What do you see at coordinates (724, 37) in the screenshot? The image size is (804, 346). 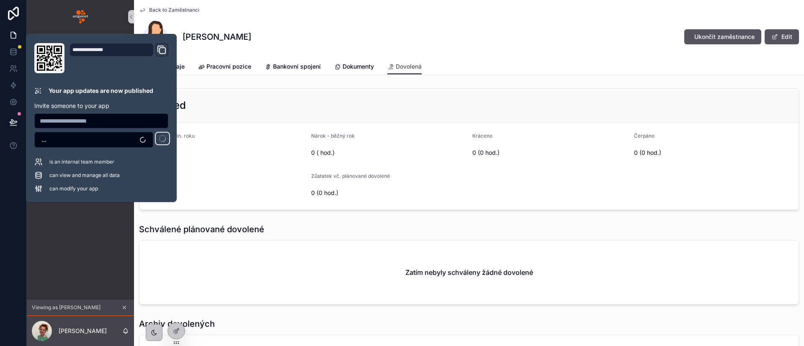 I see `span: Ukončit zaměstnance` at bounding box center [724, 37].